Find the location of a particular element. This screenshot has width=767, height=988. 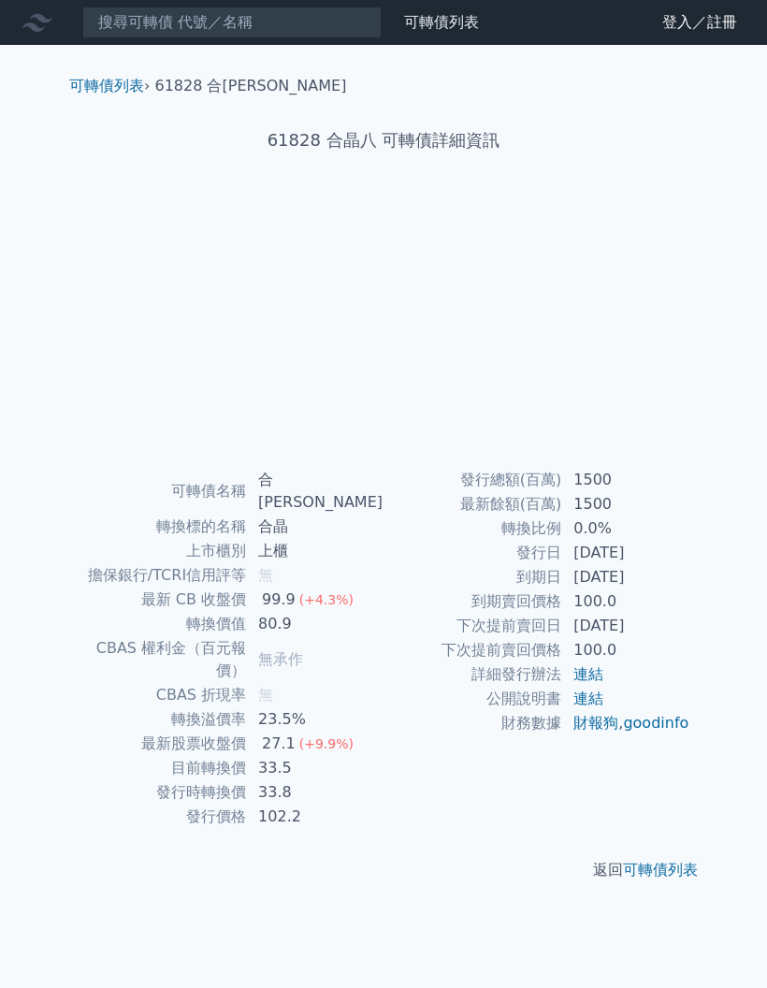

span: 無承作 is located at coordinates (281, 658).